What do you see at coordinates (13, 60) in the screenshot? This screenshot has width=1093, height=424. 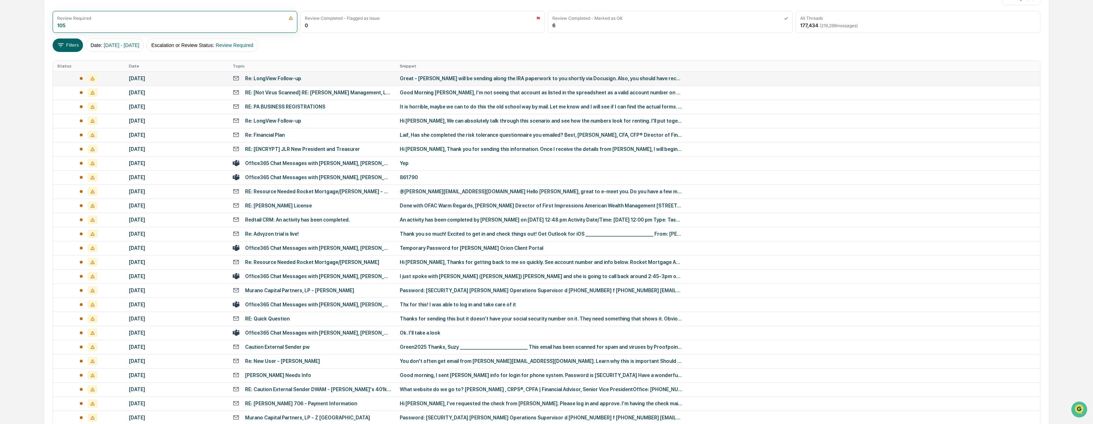 I see `img: 1746055101610-c473b297-6a78-478c-a979-82029cc54cd1` at bounding box center [13, 60].